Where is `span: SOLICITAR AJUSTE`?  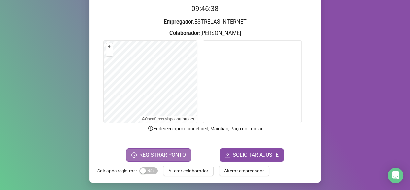
span: SOLICITAR AJUSTE is located at coordinates (256, 155).